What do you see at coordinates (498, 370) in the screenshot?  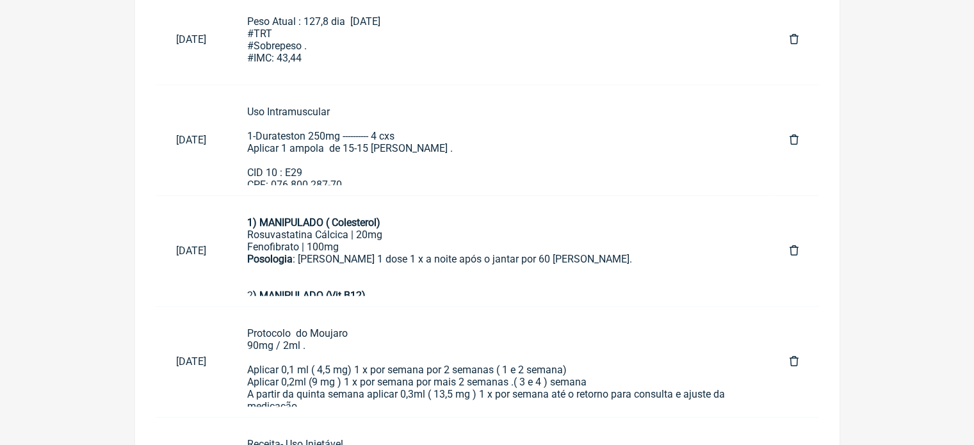 I see `div: Protocolo do Moujaro 90mg / 2ml . Aplicar 0,1 ml ( 4,5 mg) 1 x por semana por 2 semanas ( 1 e 2 s...` at bounding box center [498, 370].